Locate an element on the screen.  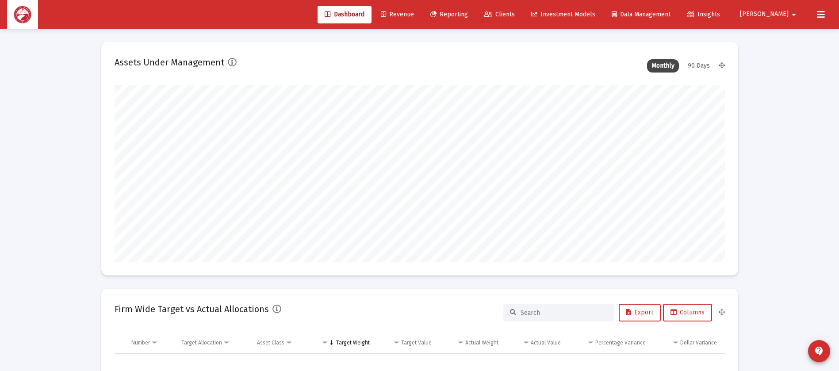
button: Export is located at coordinates (640, 313).